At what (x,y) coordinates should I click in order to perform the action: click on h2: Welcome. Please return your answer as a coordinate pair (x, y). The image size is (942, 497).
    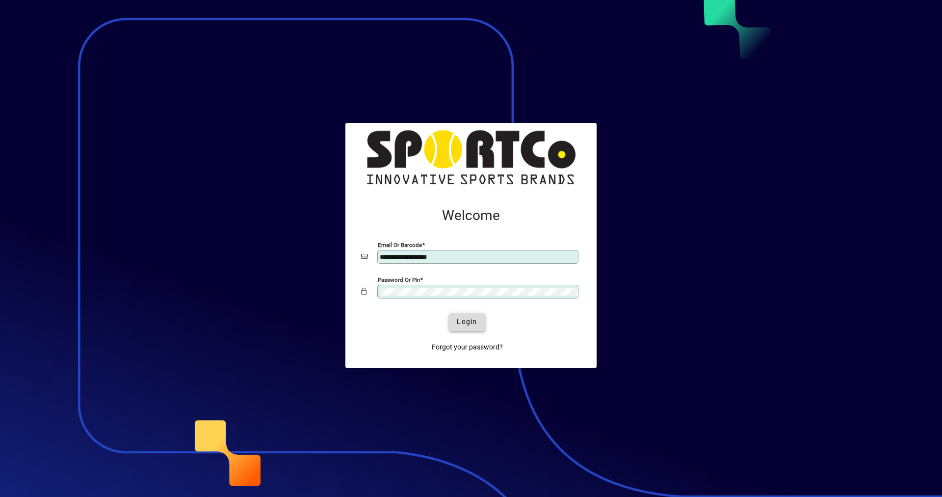
    Looking at the image, I should click on (471, 216).